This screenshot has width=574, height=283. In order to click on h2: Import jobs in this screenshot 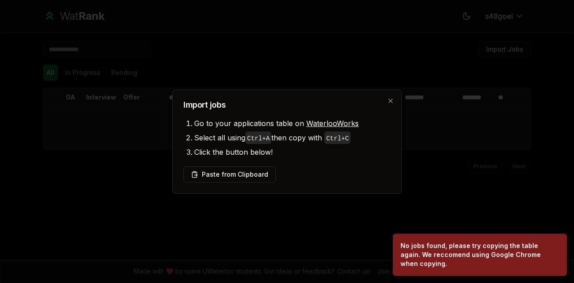, I will do `click(287, 105)`.